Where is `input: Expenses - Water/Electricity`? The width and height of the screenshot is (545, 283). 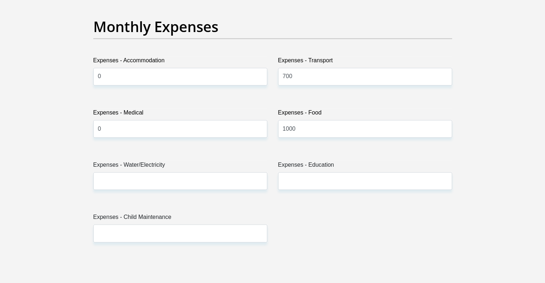 input: Expenses - Water/Electricity is located at coordinates (180, 181).